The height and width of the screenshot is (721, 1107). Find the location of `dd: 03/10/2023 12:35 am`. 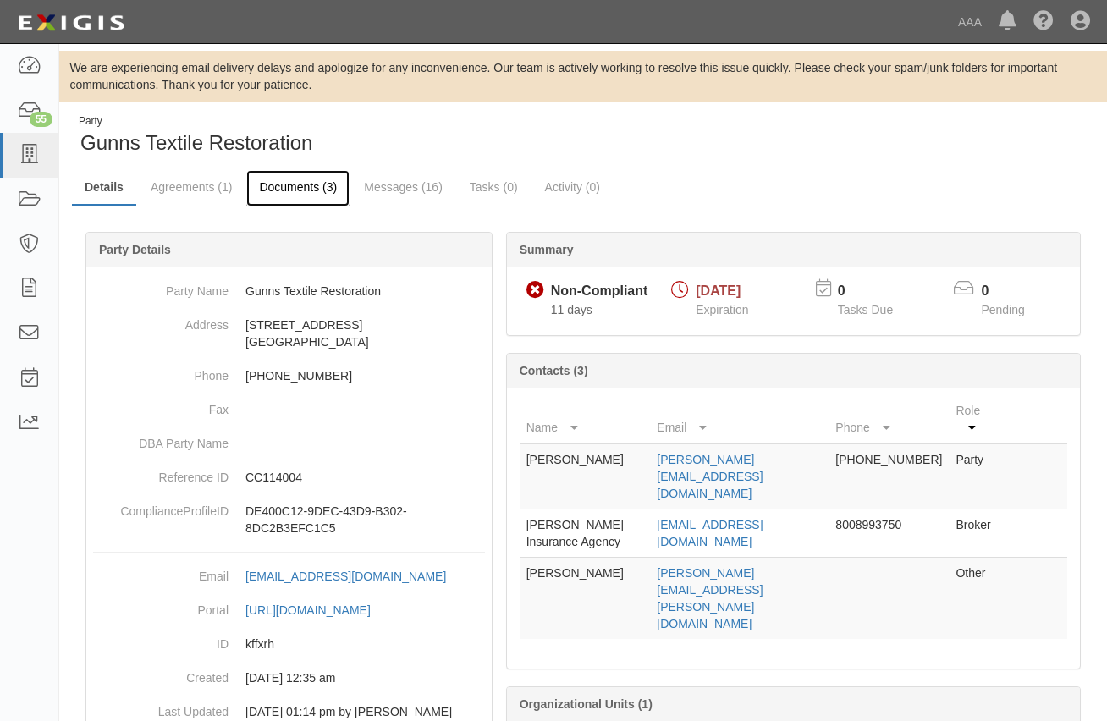

dd: 03/10/2023 12:35 am is located at coordinates (288, 678).